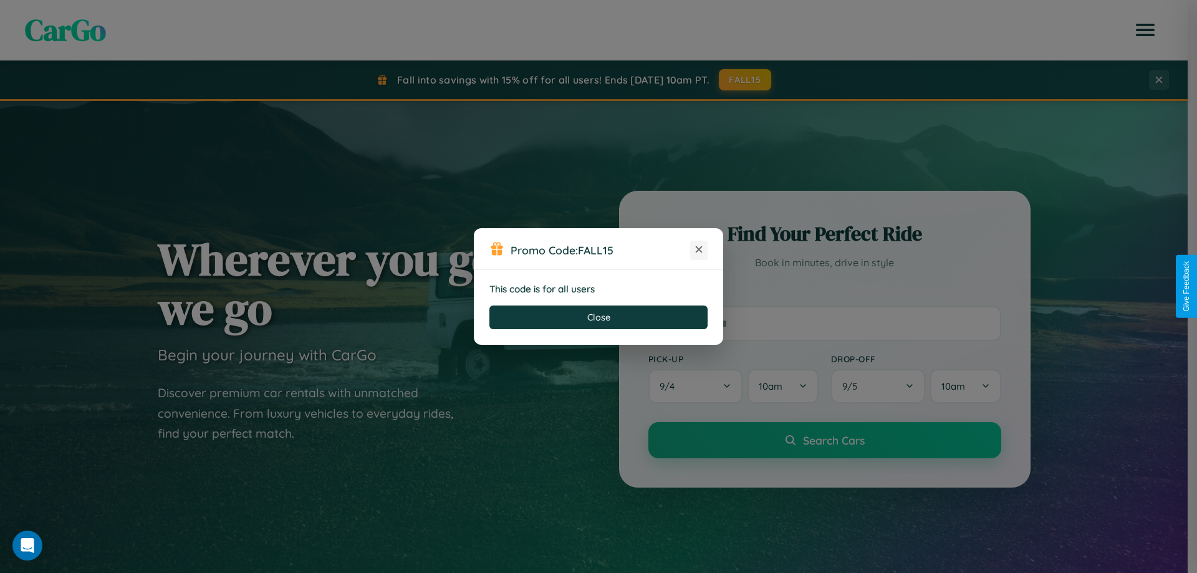 The image size is (1197, 573). What do you see at coordinates (542, 289) in the screenshot?
I see `strong: This code is for all users` at bounding box center [542, 289].